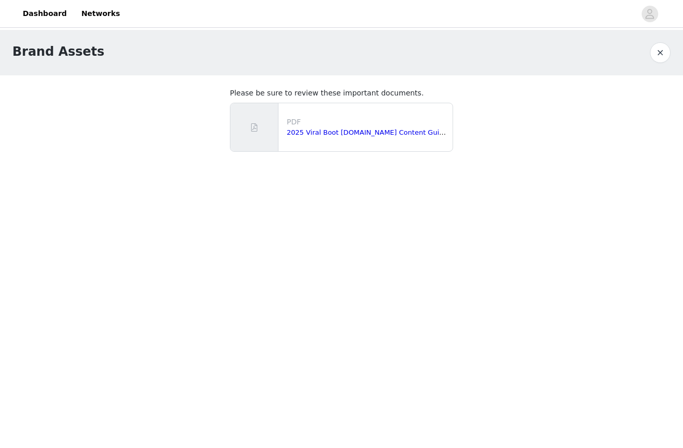  What do you see at coordinates (58, 52) in the screenshot?
I see `h1: Brand Assets` at bounding box center [58, 52].